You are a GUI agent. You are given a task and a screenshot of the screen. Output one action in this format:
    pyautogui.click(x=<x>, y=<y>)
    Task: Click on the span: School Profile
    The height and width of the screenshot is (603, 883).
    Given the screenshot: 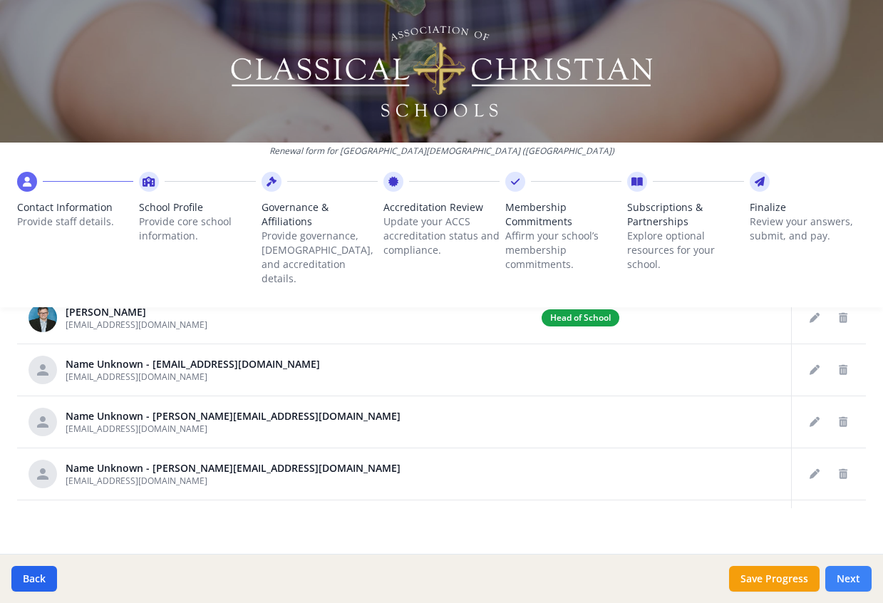 What is the action you would take?
    pyautogui.click(x=197, y=207)
    